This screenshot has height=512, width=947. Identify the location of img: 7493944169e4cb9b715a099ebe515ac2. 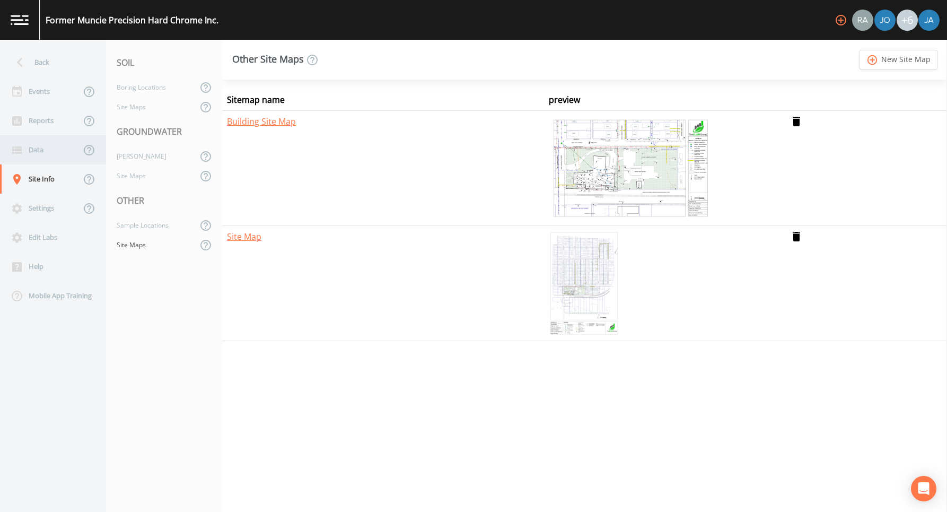
(863, 20).